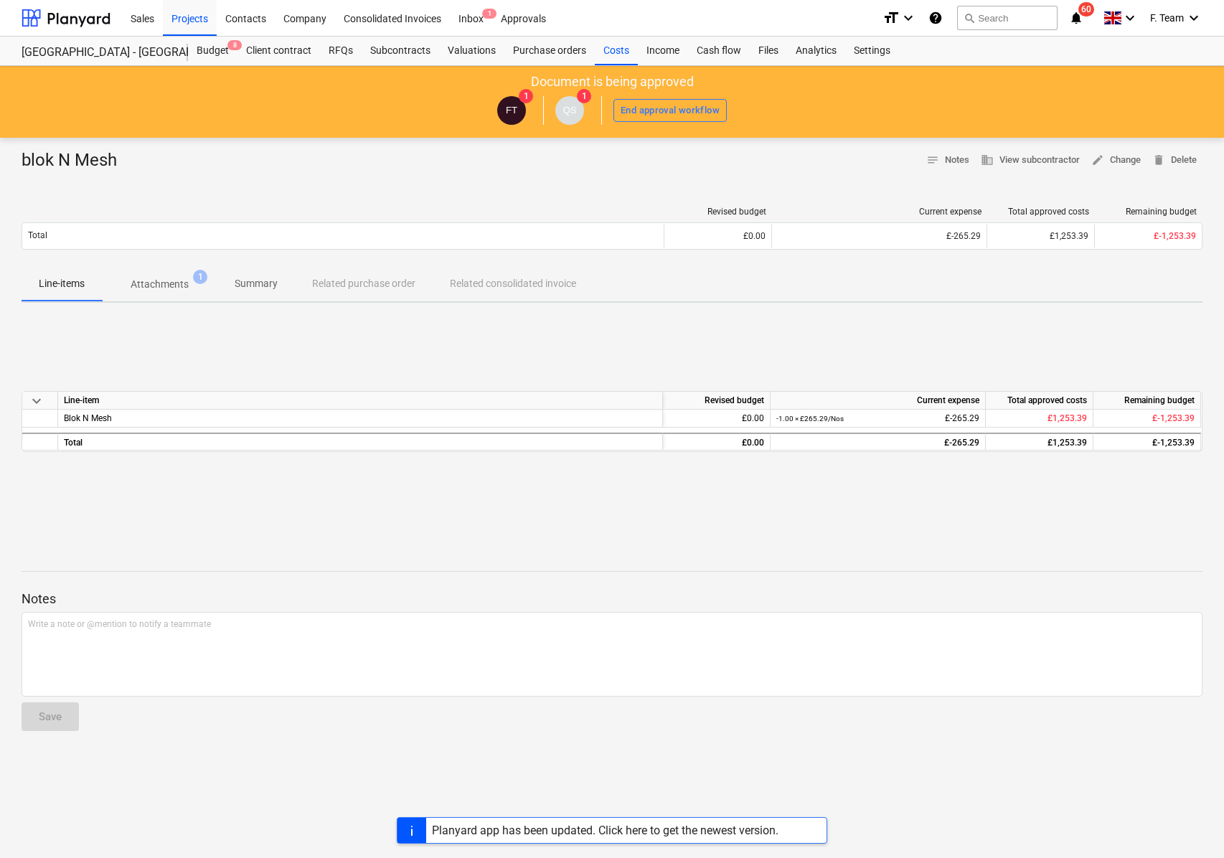 This screenshot has width=1224, height=858. I want to click on span: 8, so click(235, 45).